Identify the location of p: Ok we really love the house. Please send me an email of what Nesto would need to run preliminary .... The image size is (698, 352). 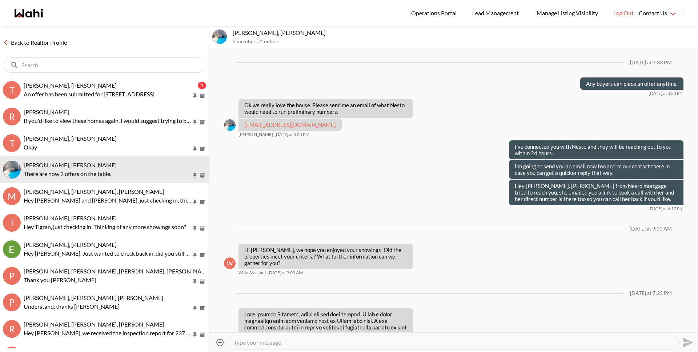
(326, 108).